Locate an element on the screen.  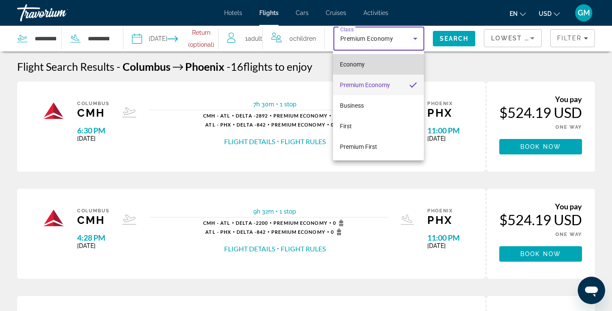
span: Business is located at coordinates (352, 105).